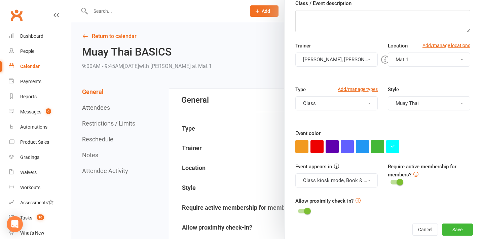 Image resolution: width=481 pixels, height=239 pixels. Describe the element at coordinates (40, 202) in the screenshot. I see `a: Assessments` at that location.